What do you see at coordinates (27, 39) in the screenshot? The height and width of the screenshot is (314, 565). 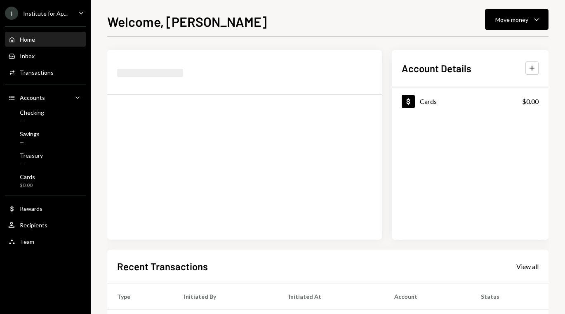 I see `div: Home` at bounding box center [27, 39].